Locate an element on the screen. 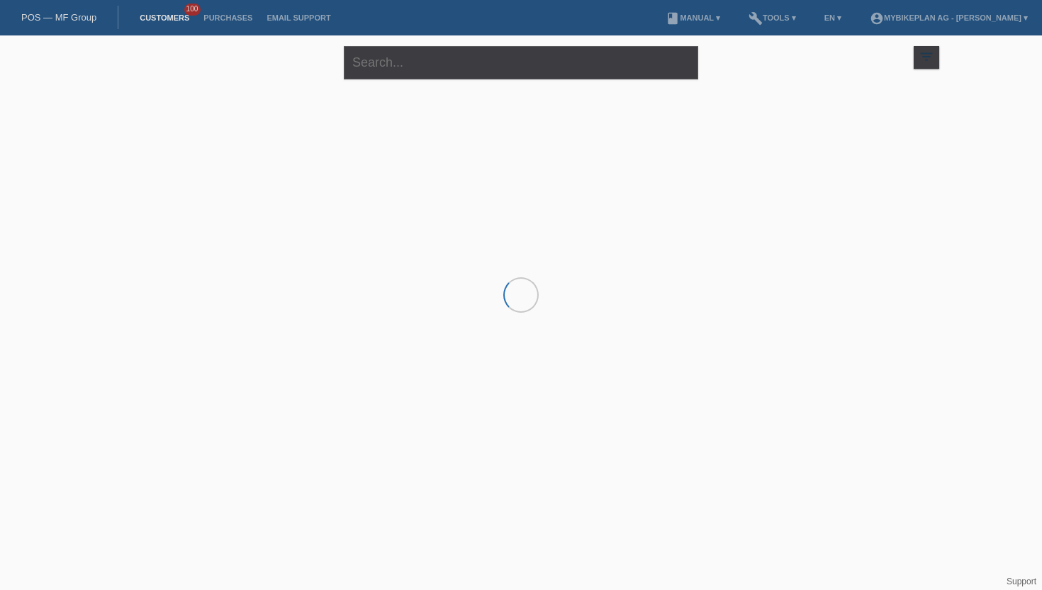  input: Search... is located at coordinates (521, 62).